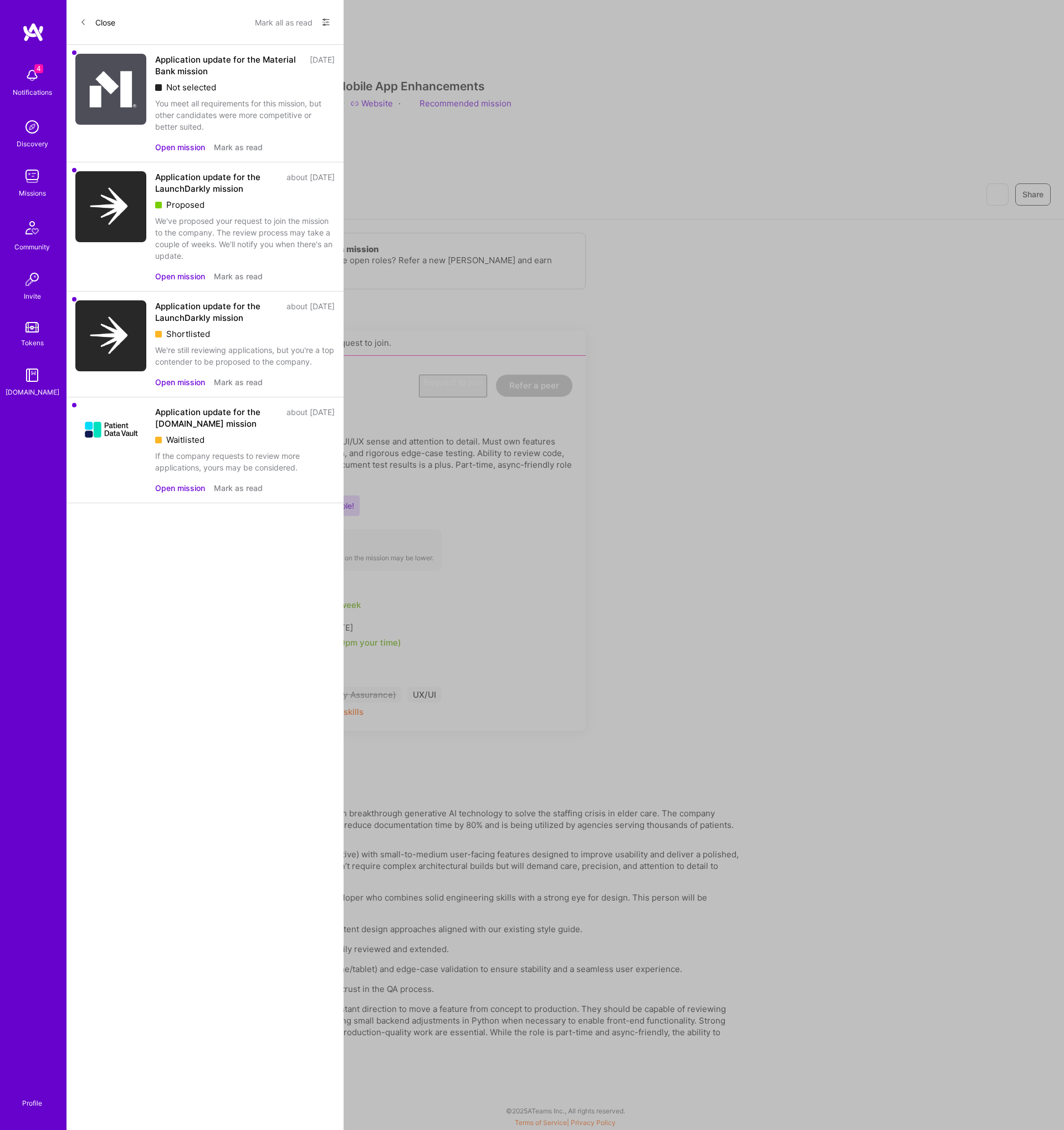 The width and height of the screenshot is (1064, 1130). Describe the element at coordinates (245, 334) in the screenshot. I see `div: Shortlisted` at that location.